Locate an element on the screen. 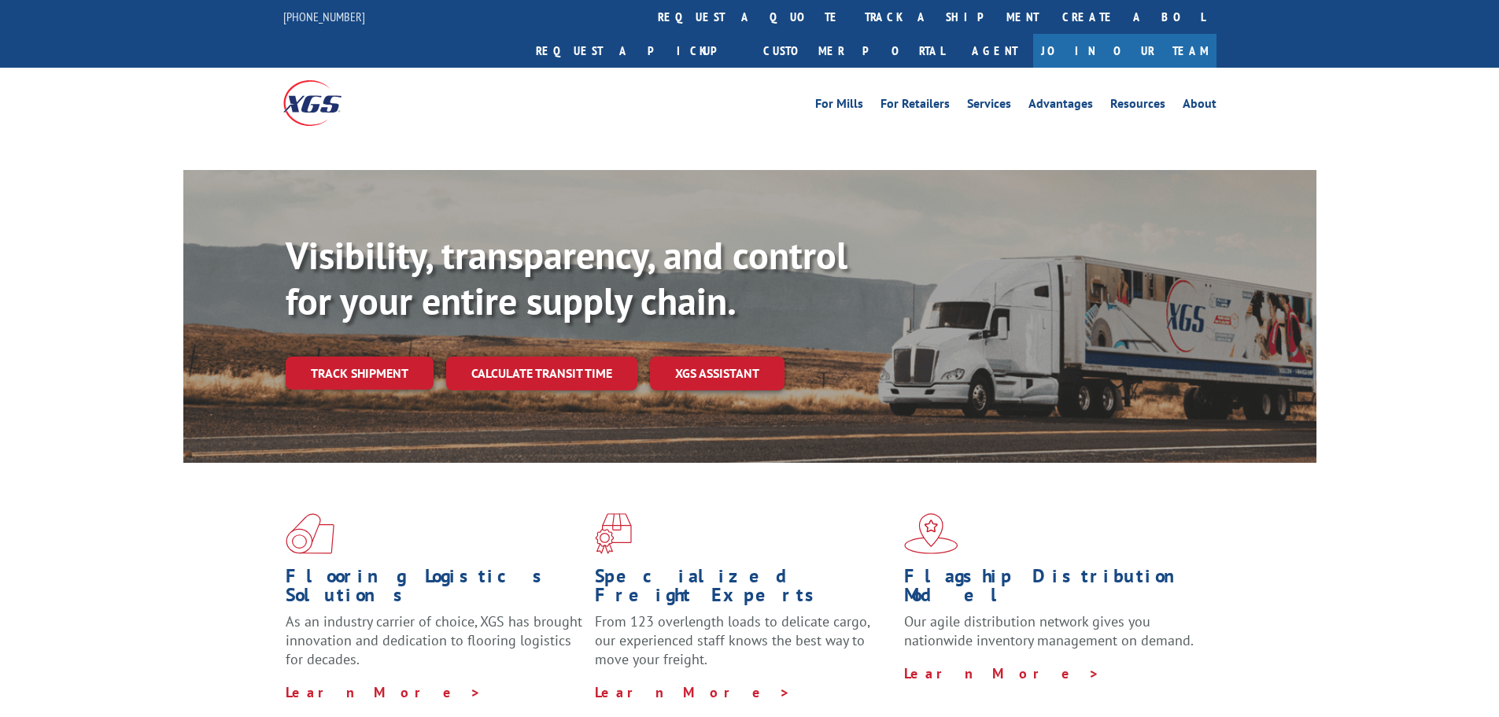 Image resolution: width=1499 pixels, height=717 pixels. a: Track shipment is located at coordinates (360, 373).